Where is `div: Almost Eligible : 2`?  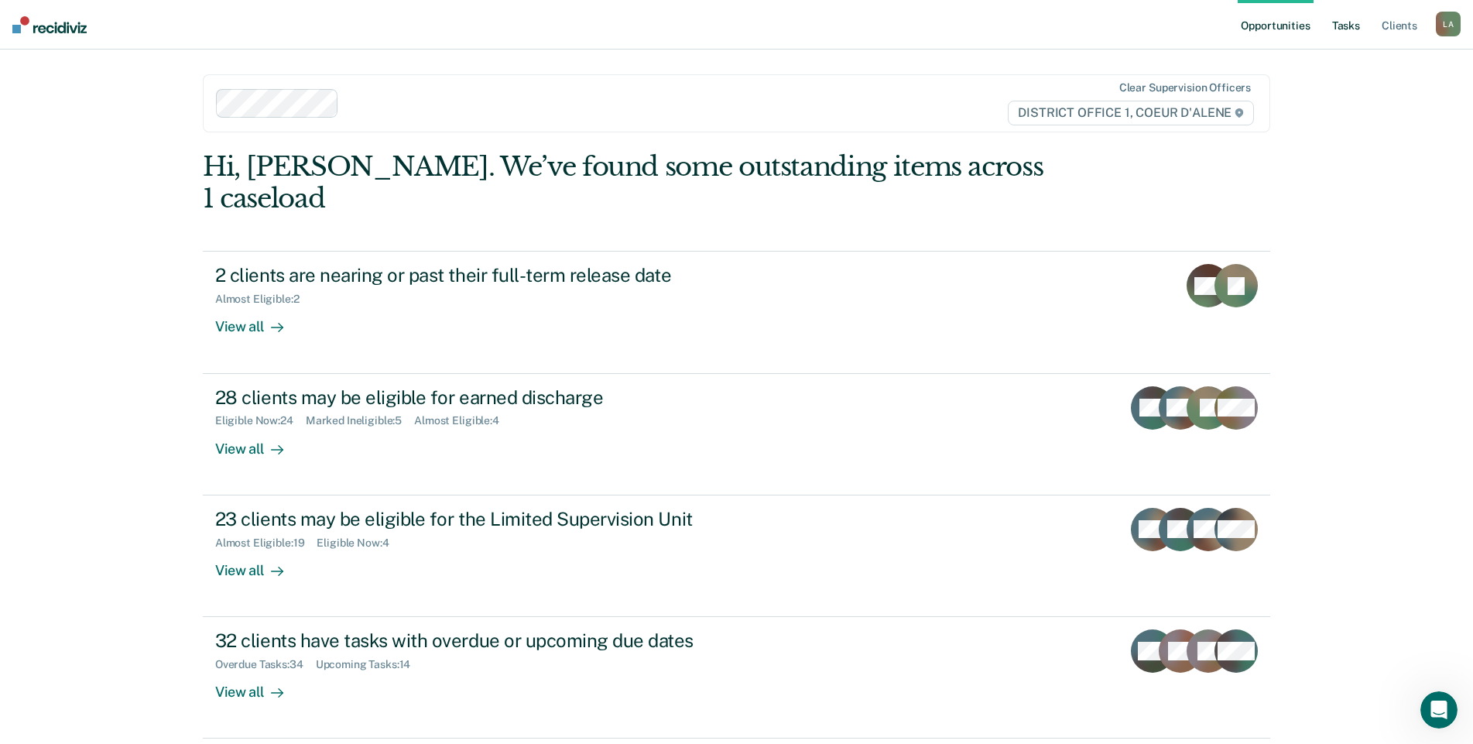
div: Almost Eligible : 2 is located at coordinates (263, 299).